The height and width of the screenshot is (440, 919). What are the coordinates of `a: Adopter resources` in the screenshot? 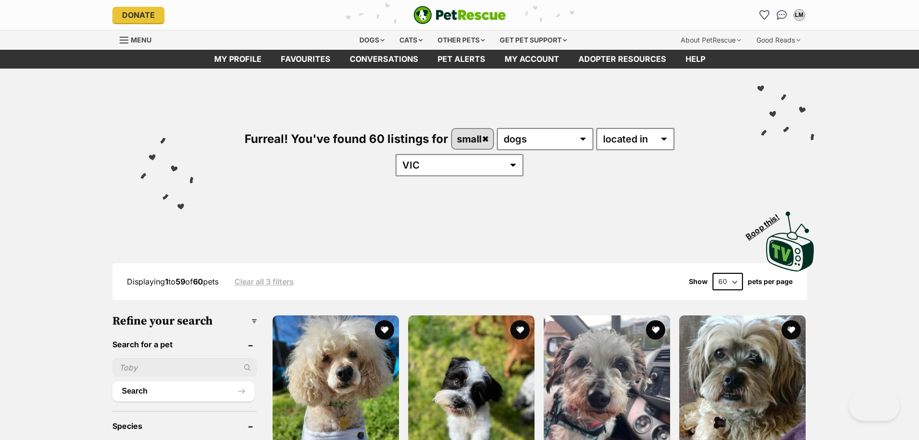 It's located at (623, 59).